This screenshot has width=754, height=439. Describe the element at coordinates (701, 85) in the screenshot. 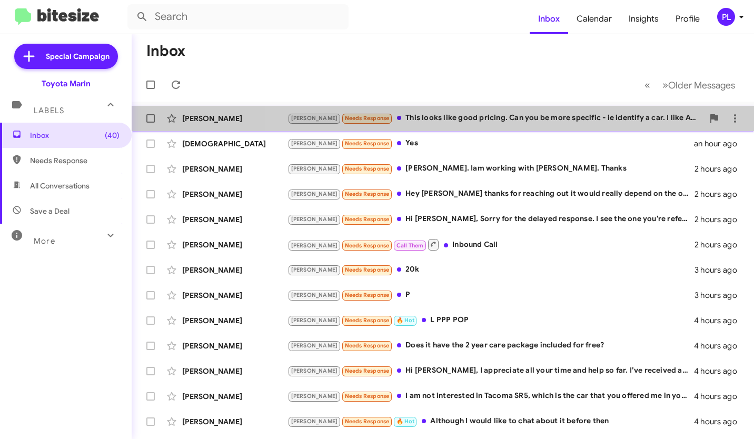

I see `span: Older Messages` at that location.